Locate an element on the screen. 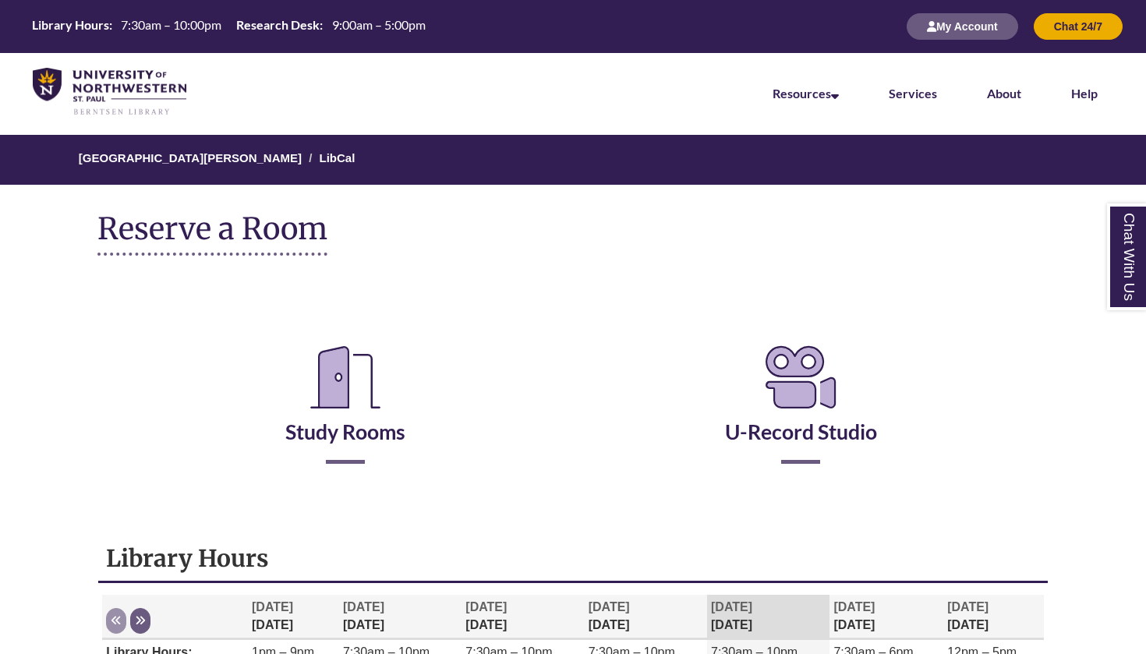 The width and height of the screenshot is (1146, 654). span: 7:30am – 10:00pm is located at coordinates (171, 24).